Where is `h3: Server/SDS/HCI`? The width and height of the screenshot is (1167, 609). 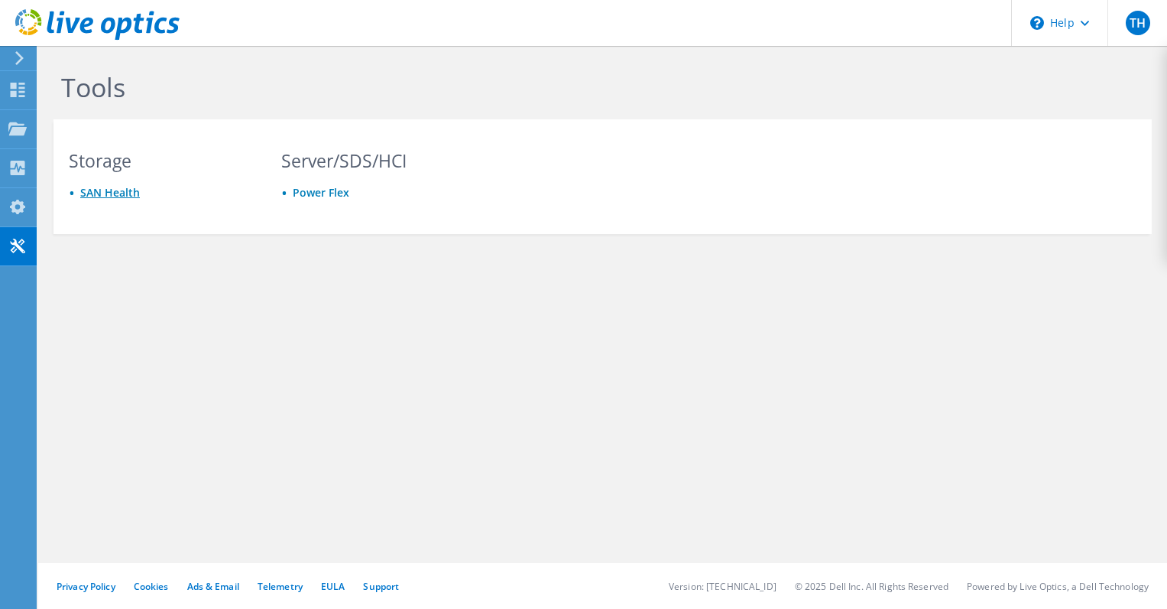
h3: Server/SDS/HCI is located at coordinates (373, 161).